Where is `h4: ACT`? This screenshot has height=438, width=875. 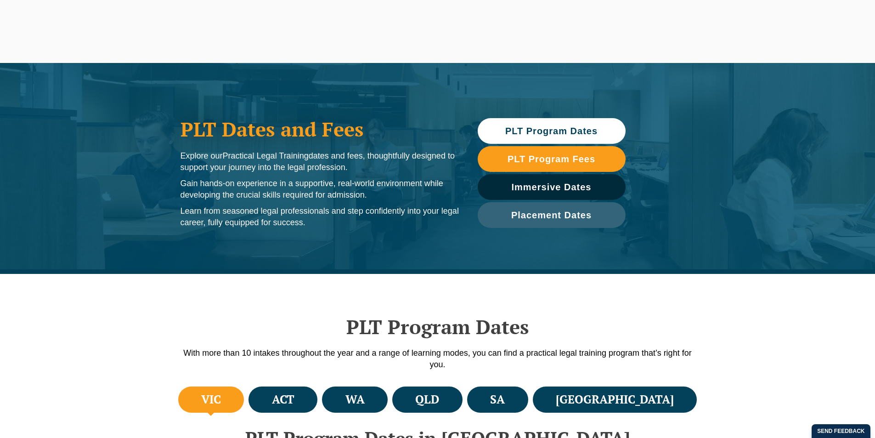 h4: ACT is located at coordinates (283, 399).